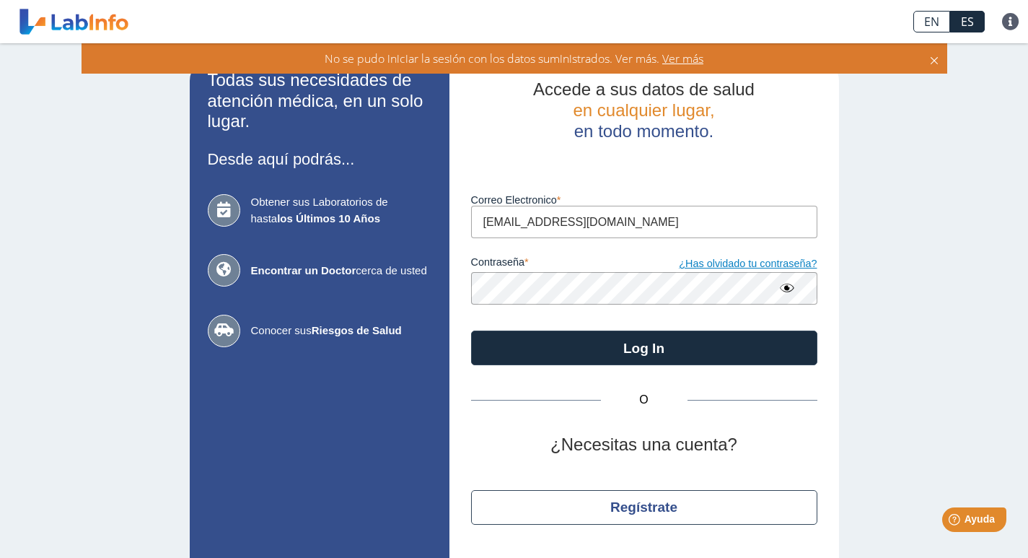 This screenshot has height=558, width=1028. What do you see at coordinates (320, 101) in the screenshot?
I see `h2: Todas sus necesidades de atención médica, en un solo lugar.` at bounding box center [320, 101].